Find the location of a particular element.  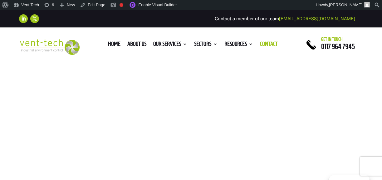

a: Sectors is located at coordinates (206, 45).